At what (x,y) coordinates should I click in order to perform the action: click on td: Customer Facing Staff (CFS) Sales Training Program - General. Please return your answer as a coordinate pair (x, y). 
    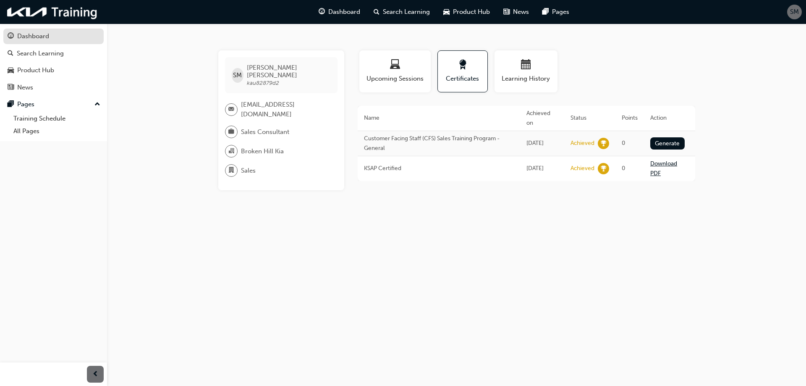
    Looking at the image, I should click on (439, 144).